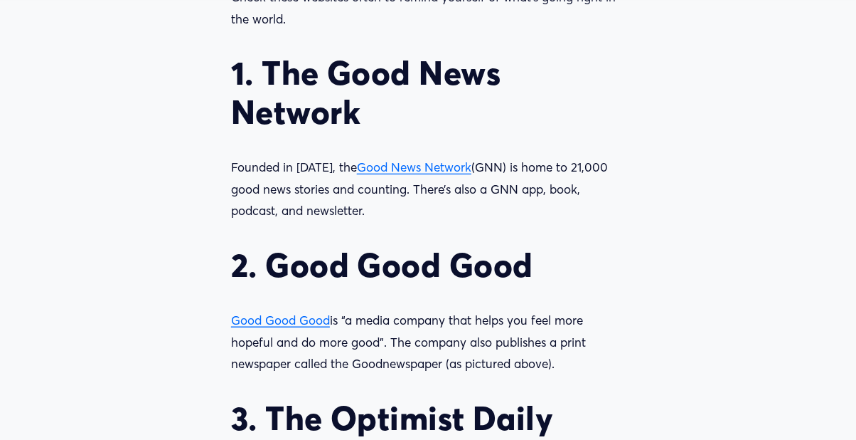  I want to click on h2: 1. The Good News Network, so click(428, 93).